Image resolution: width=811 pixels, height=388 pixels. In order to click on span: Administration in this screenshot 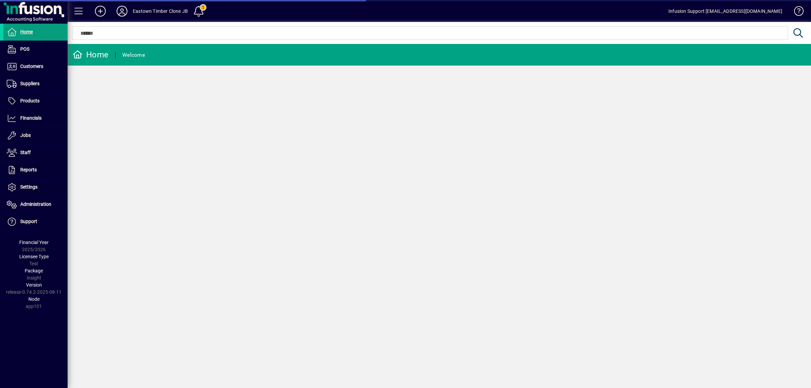, I will do `click(36, 204)`.